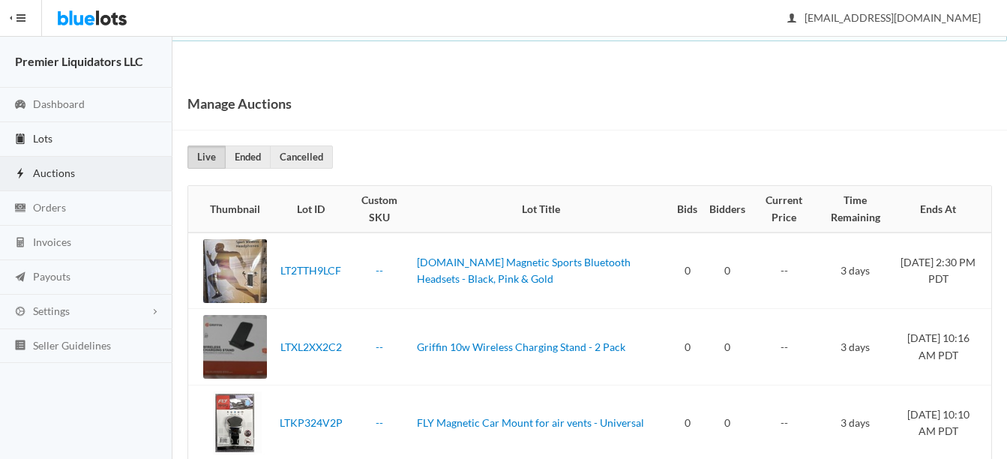  I want to click on span: Settings, so click(51, 310).